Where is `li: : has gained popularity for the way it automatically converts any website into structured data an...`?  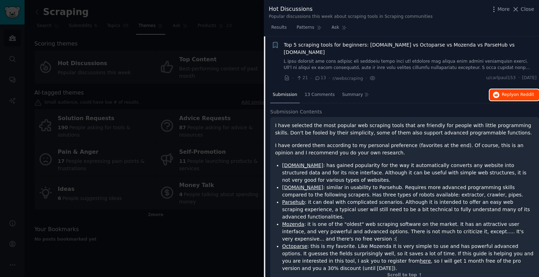 li: : has gained popularity for the way it automatically converts any website into structured data an... is located at coordinates (408, 173).